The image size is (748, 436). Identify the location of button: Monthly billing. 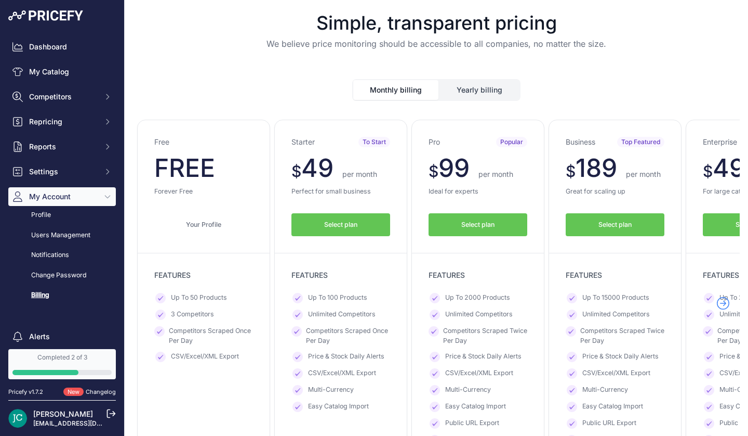
(396, 90).